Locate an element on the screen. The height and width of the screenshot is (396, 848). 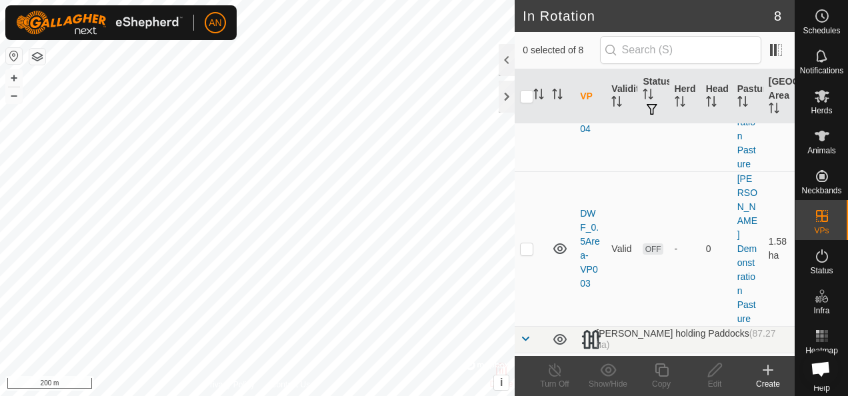
button: i is located at coordinates (501, 383).